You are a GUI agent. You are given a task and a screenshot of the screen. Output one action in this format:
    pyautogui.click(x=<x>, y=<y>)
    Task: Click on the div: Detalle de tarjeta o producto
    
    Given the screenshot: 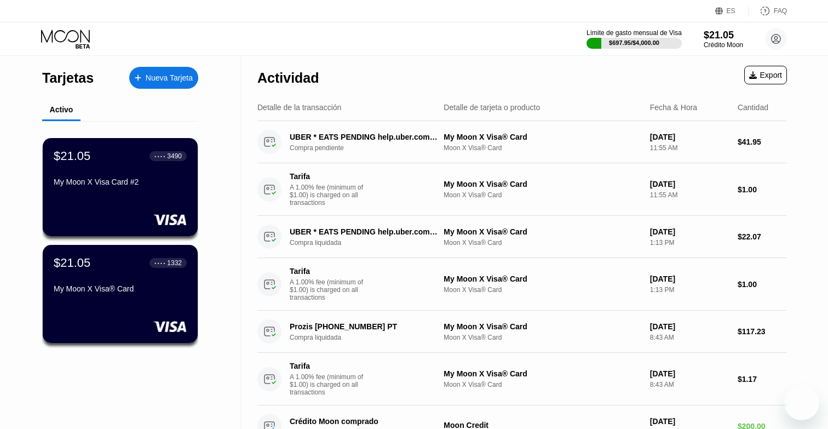 What is the action you would take?
    pyautogui.click(x=492, y=107)
    